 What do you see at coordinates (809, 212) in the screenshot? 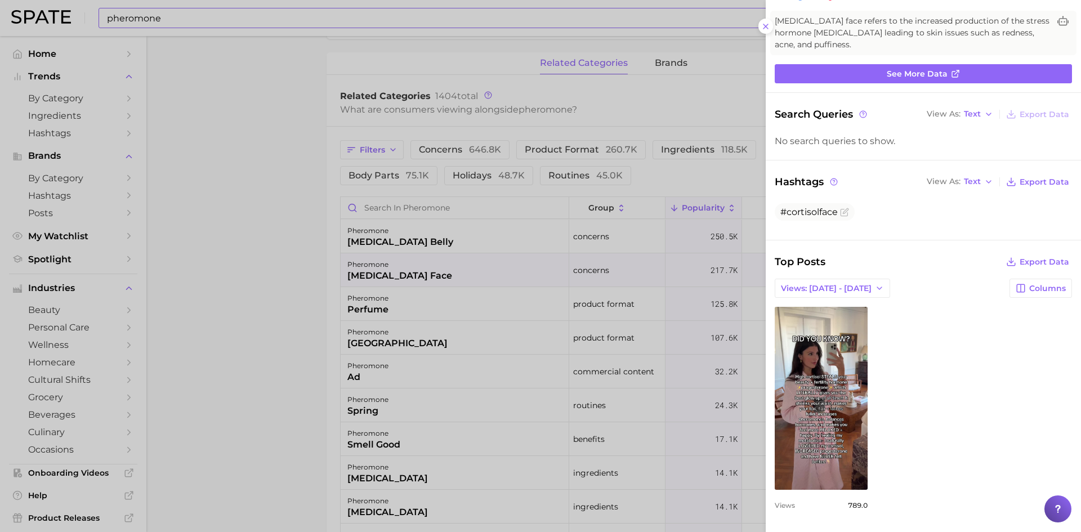
I see `span: #cortisolface` at bounding box center [809, 212].